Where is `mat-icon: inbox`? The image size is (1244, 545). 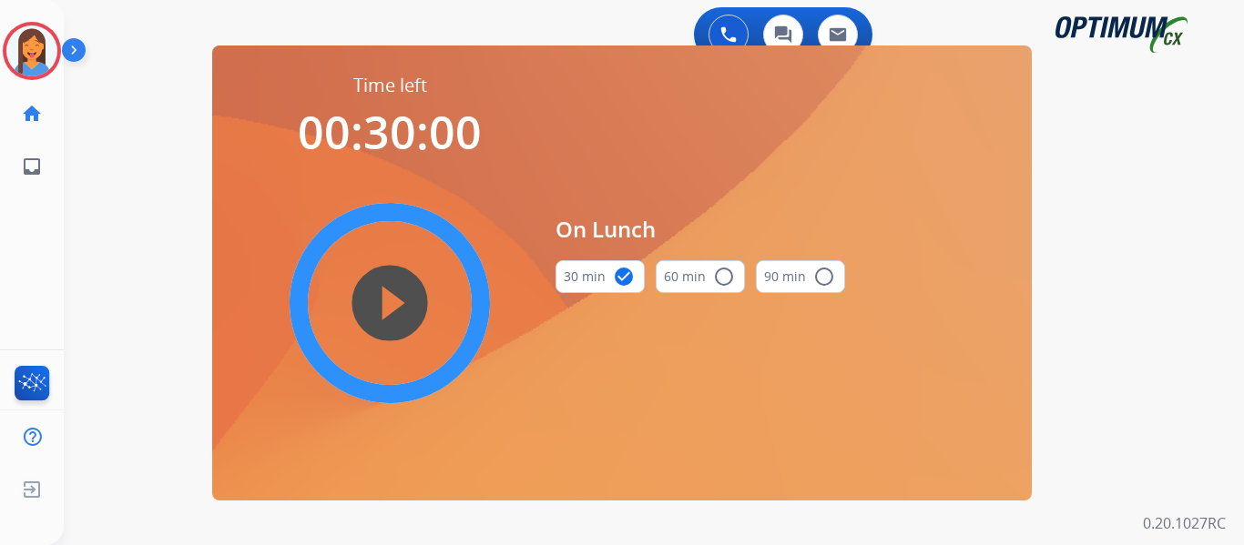 mat-icon: inbox is located at coordinates (32, 167).